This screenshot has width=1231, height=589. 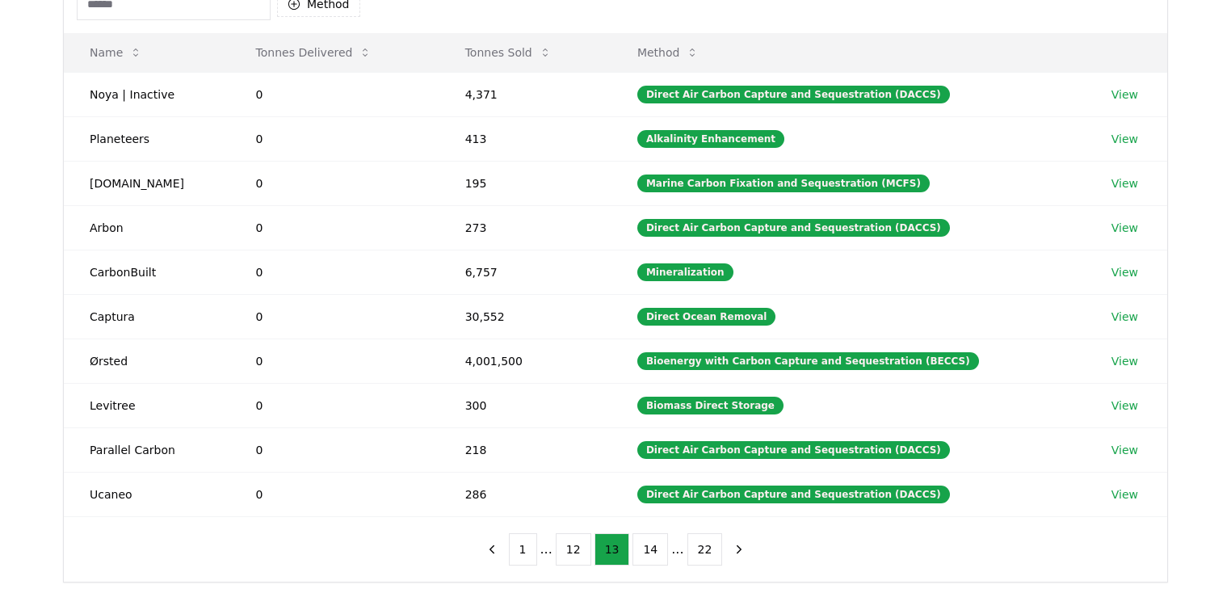 I want to click on td: 286, so click(x=525, y=493).